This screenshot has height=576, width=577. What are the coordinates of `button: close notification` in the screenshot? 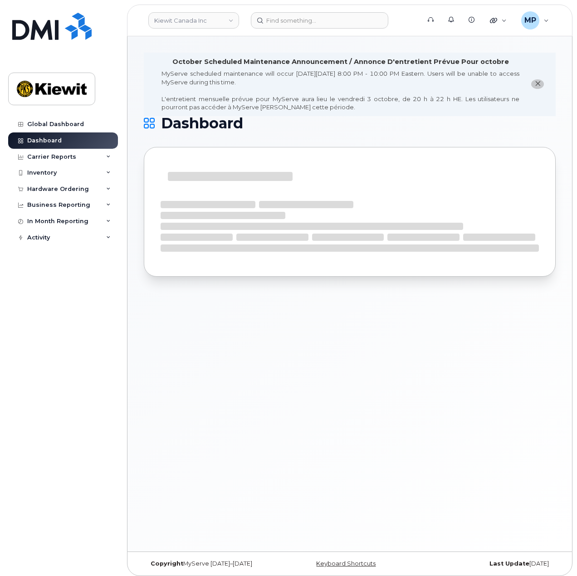 It's located at (538, 84).